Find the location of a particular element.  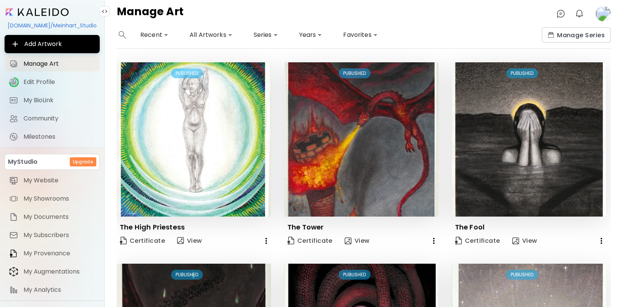

span: Manage Art is located at coordinates (59, 64).